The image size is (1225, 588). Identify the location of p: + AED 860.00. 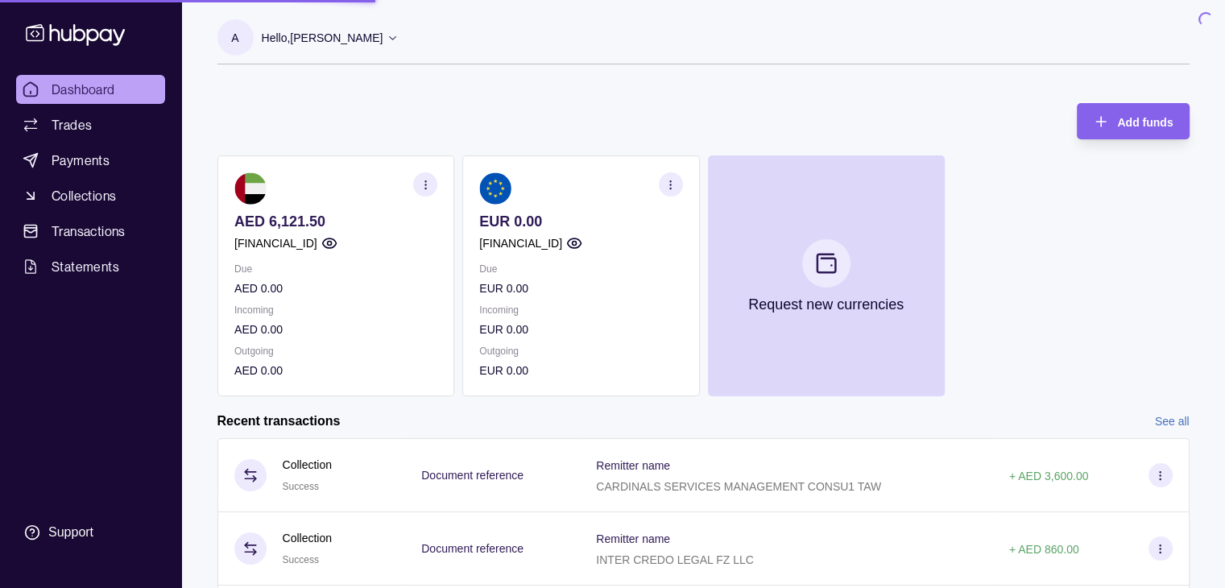
(1044, 549).